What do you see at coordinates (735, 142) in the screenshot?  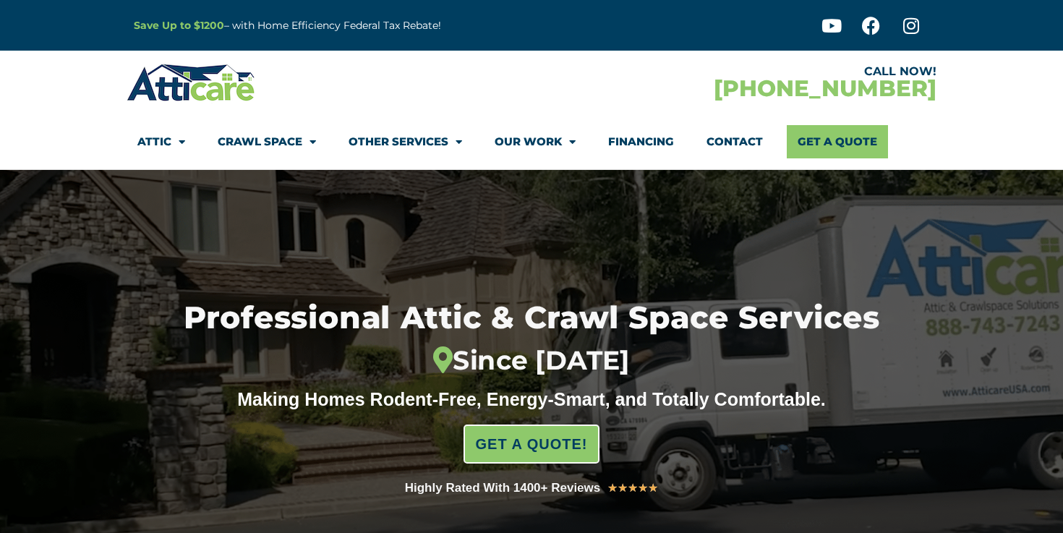 I see `a: Contact` at bounding box center [735, 142].